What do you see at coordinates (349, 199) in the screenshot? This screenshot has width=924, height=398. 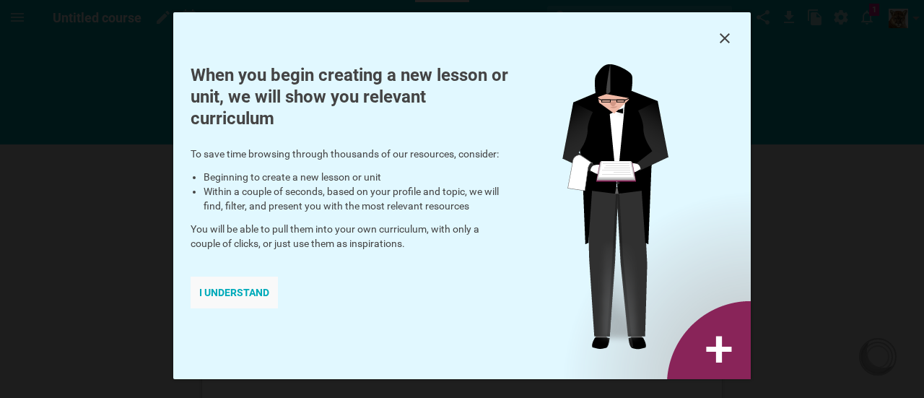 I see `div: To save time browsing through thousands of our resources, consider: You will be able to pull them...` at bounding box center [349, 199].